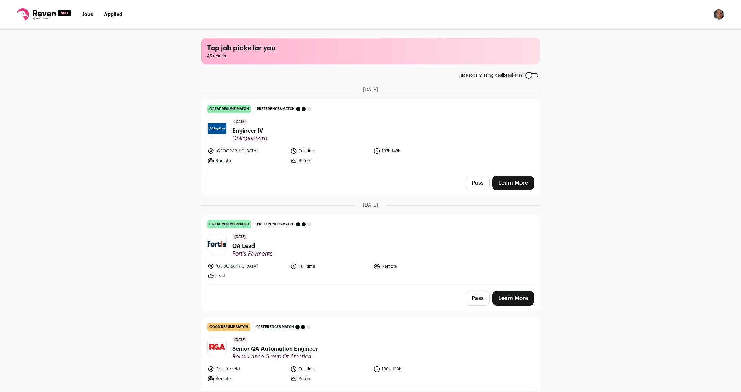  What do you see at coordinates (275, 349) in the screenshot?
I see `span: Senior QA Automation Engineer` at bounding box center [275, 349].